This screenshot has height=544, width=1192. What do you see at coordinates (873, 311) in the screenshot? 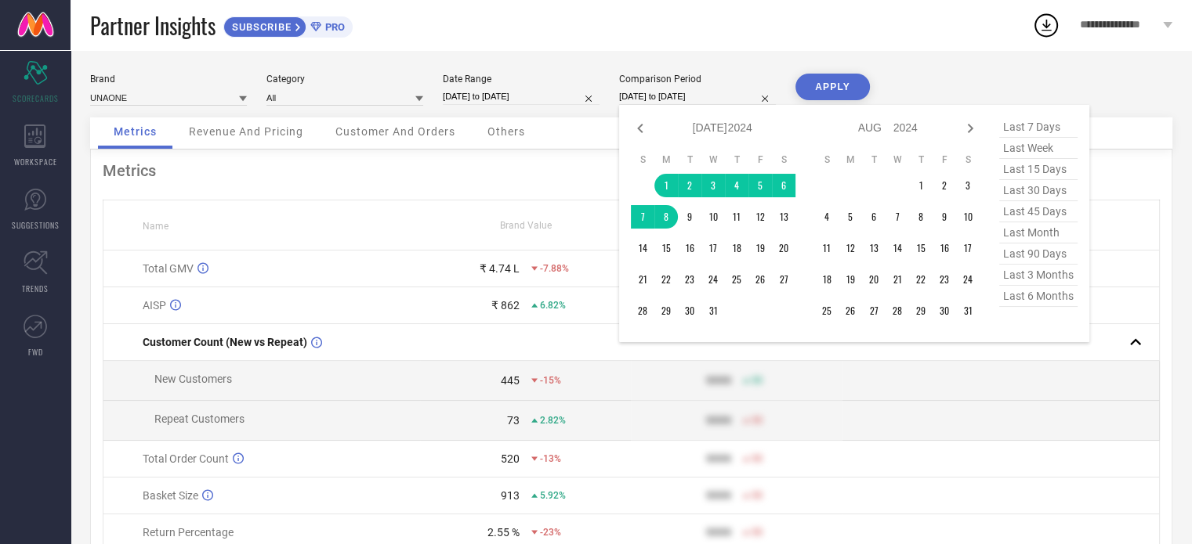
I see `td: Tue Aug 27 2024` at bounding box center [873, 311].